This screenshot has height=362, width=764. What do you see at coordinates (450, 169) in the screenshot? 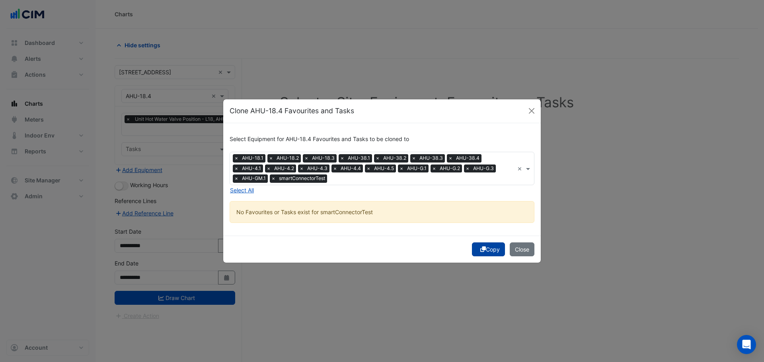
I see `span: AHU-G.2` at bounding box center [450, 169].